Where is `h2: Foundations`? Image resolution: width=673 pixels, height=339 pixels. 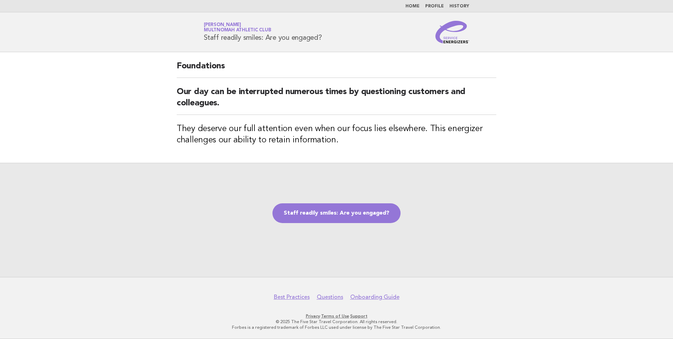
h2: Foundations is located at coordinates (337, 69).